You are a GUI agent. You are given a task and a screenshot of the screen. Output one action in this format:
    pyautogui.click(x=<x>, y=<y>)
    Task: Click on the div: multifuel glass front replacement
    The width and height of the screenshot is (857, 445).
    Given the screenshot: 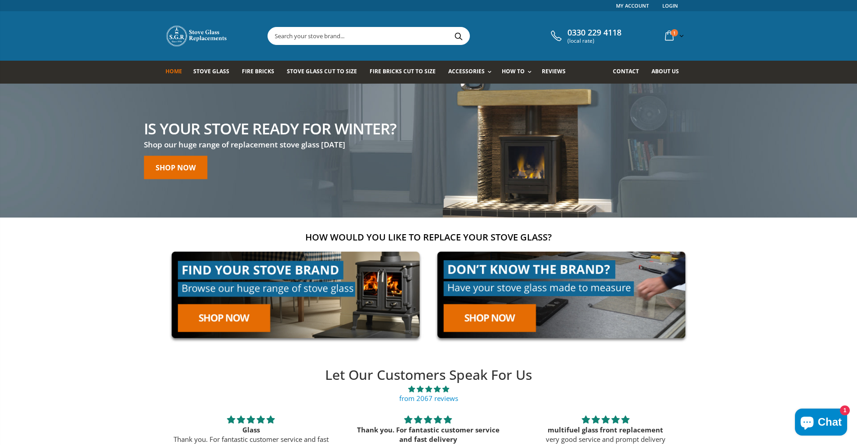 What is the action you would take?
    pyautogui.click(x=606, y=430)
    